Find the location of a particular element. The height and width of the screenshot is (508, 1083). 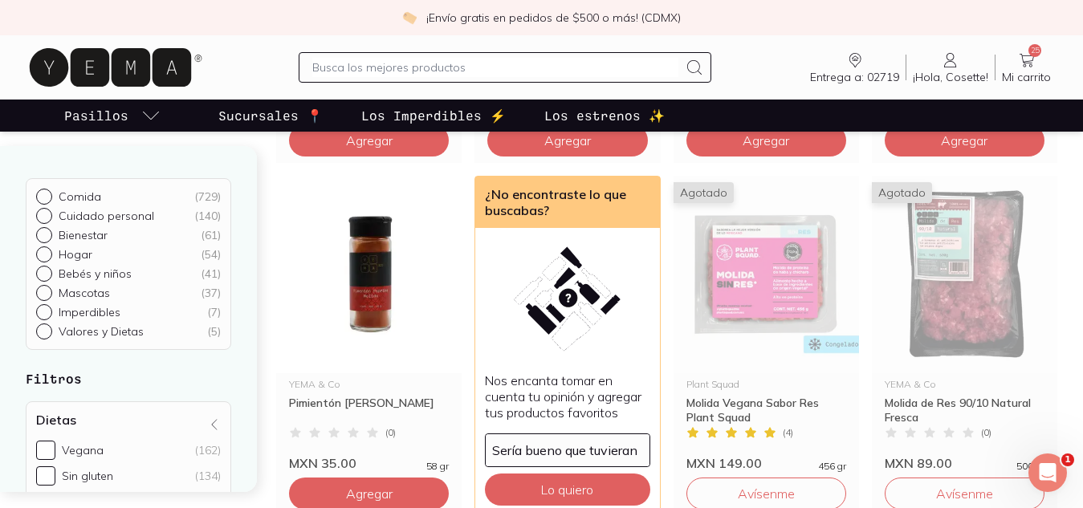

p: Sucursales 📍 is located at coordinates (271, 116).